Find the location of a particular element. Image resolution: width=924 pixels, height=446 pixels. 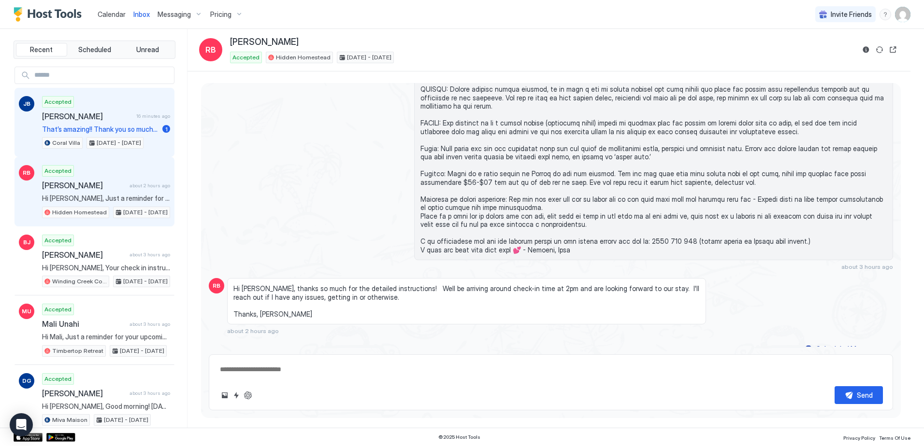

div: Google Play Store is located at coordinates (61, 438).